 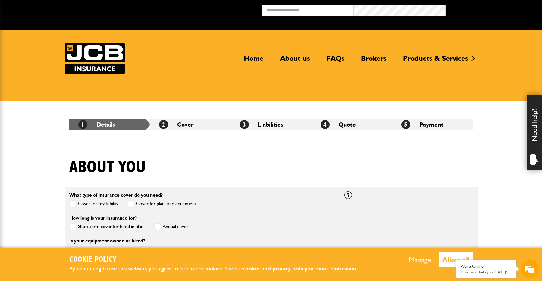 What do you see at coordinates (335, 61) in the screenshot?
I see `a: FAQs` at bounding box center [335, 61].